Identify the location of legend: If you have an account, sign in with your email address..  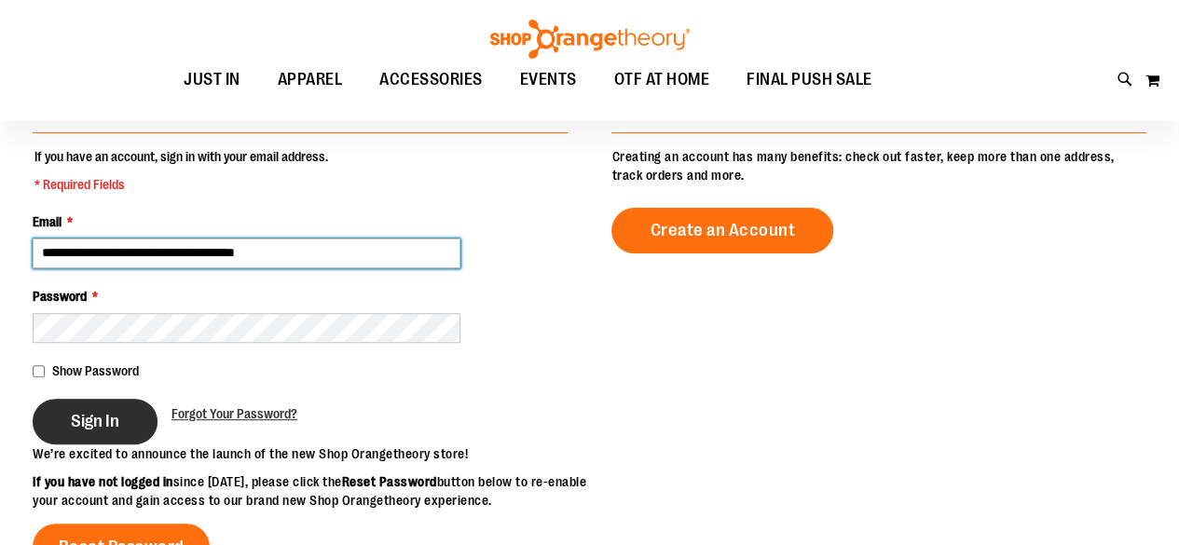
(181, 171).